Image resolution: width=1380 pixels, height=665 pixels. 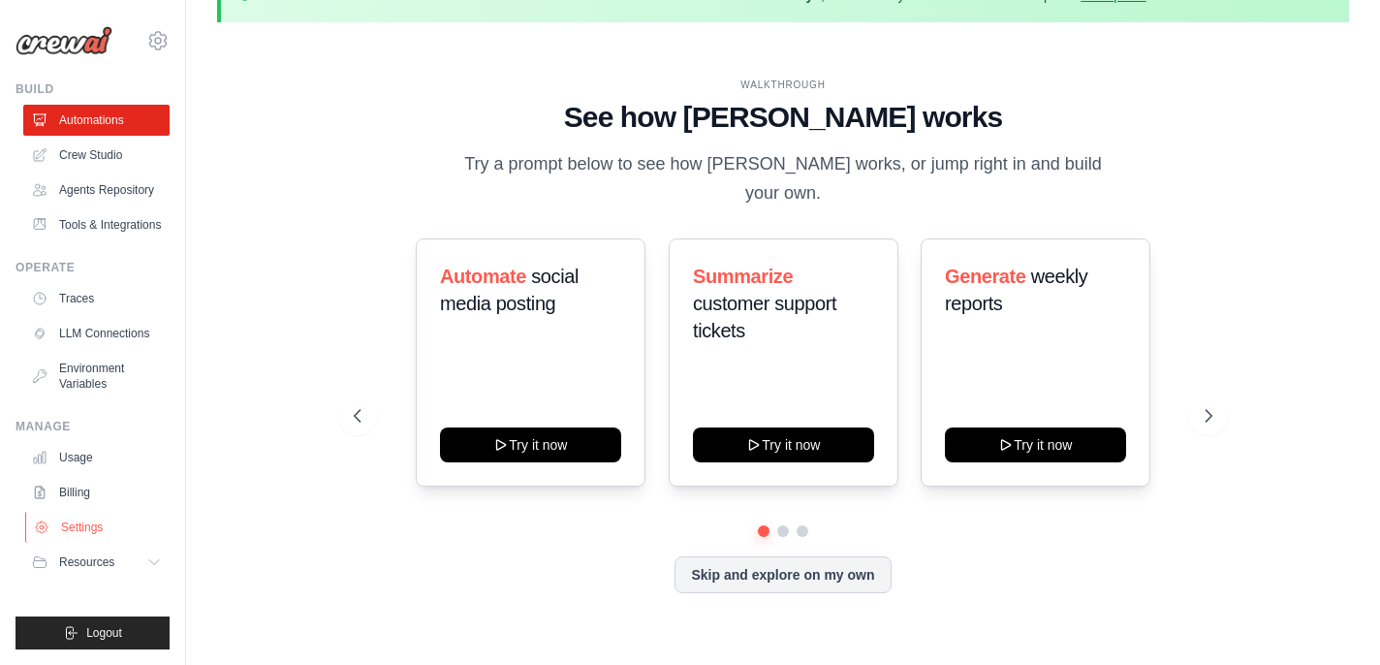 I want to click on span: weekly reports, so click(x=1016, y=290).